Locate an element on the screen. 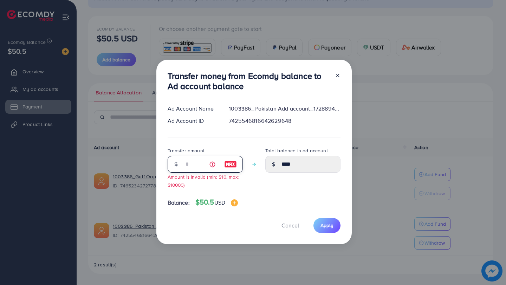 The image size is (506, 285). div: 7425546816642629648 is located at coordinates (284, 121).